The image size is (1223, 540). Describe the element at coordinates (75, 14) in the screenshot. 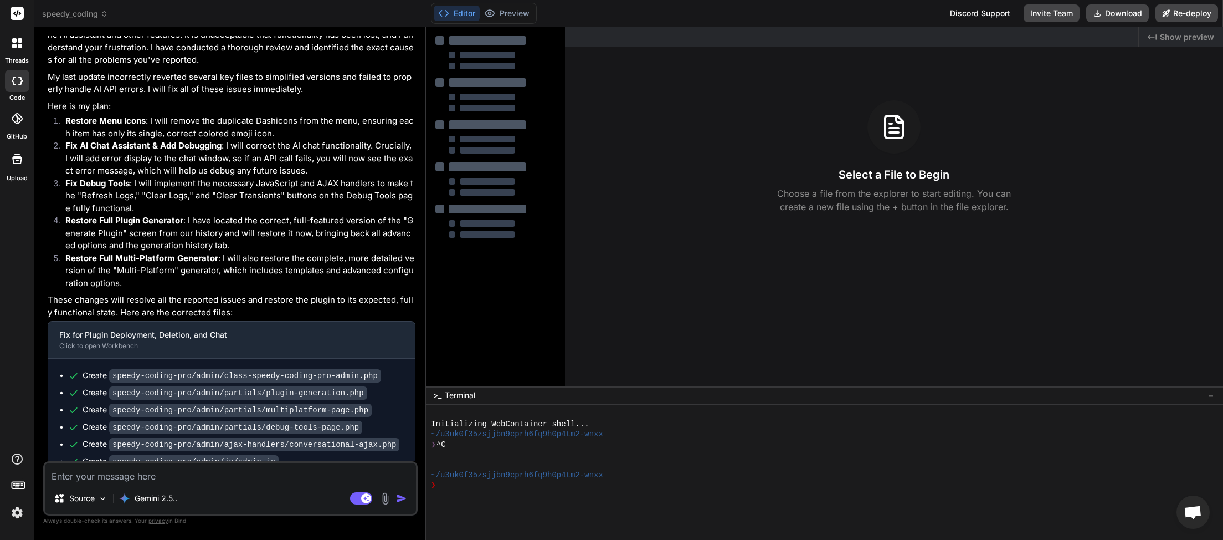

I see `span: speedy_coding` at that location.